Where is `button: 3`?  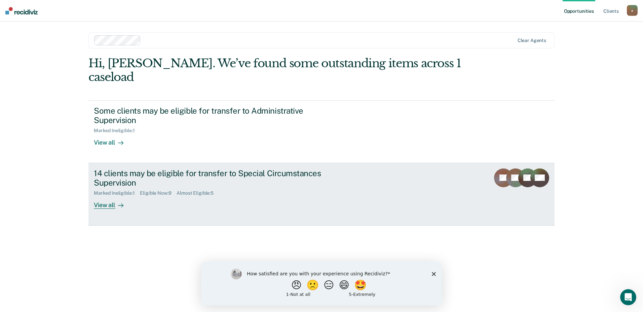
button: 3 is located at coordinates (128, 23).